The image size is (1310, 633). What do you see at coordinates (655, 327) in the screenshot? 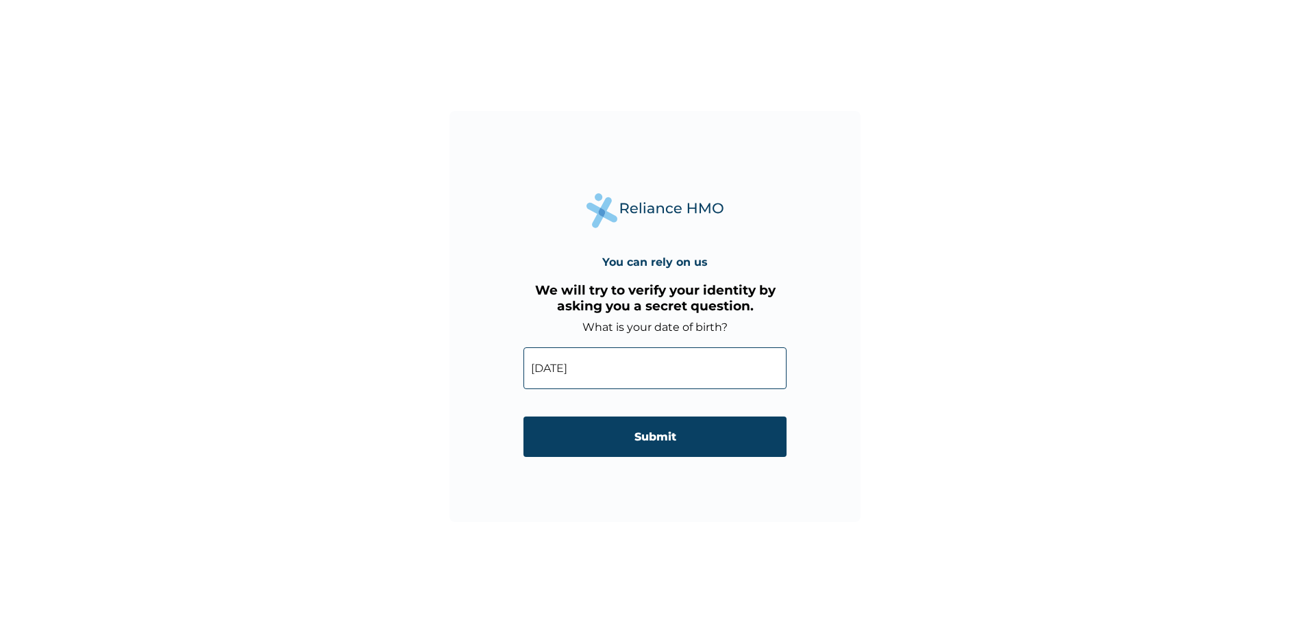
I see `label: What is your date of birth?` at bounding box center [655, 327].